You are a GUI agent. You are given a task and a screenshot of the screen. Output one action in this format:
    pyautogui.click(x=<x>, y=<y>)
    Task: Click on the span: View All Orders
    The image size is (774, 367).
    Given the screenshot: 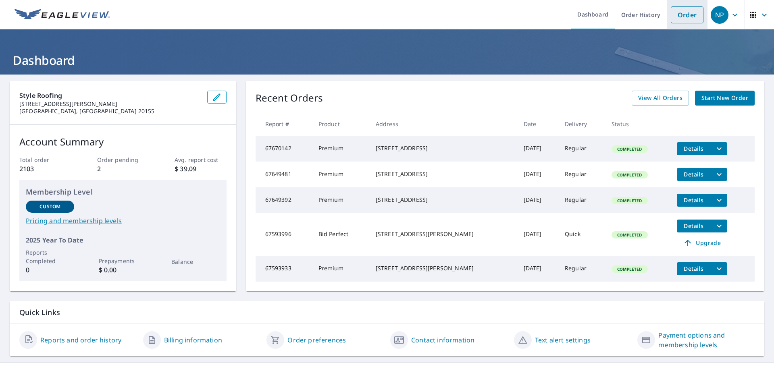 What is the action you would take?
    pyautogui.click(x=660, y=98)
    